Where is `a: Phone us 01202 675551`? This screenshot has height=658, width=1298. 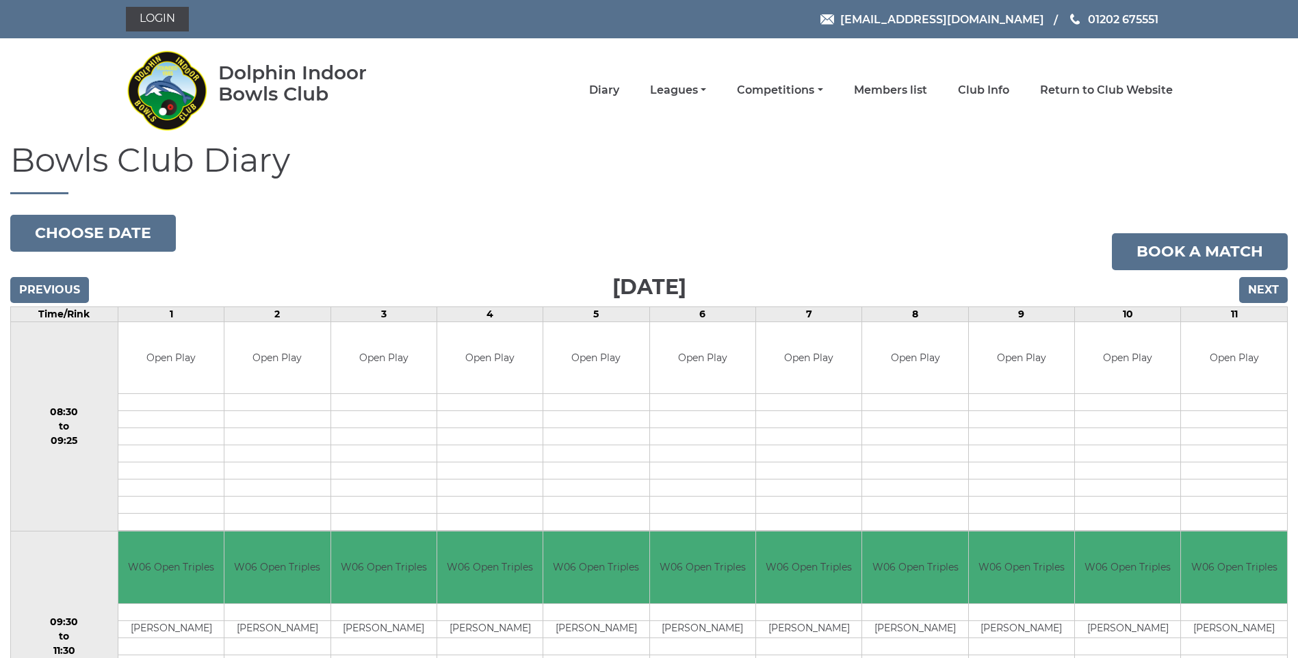
a: Phone us 01202 675551 is located at coordinates (1113, 19).